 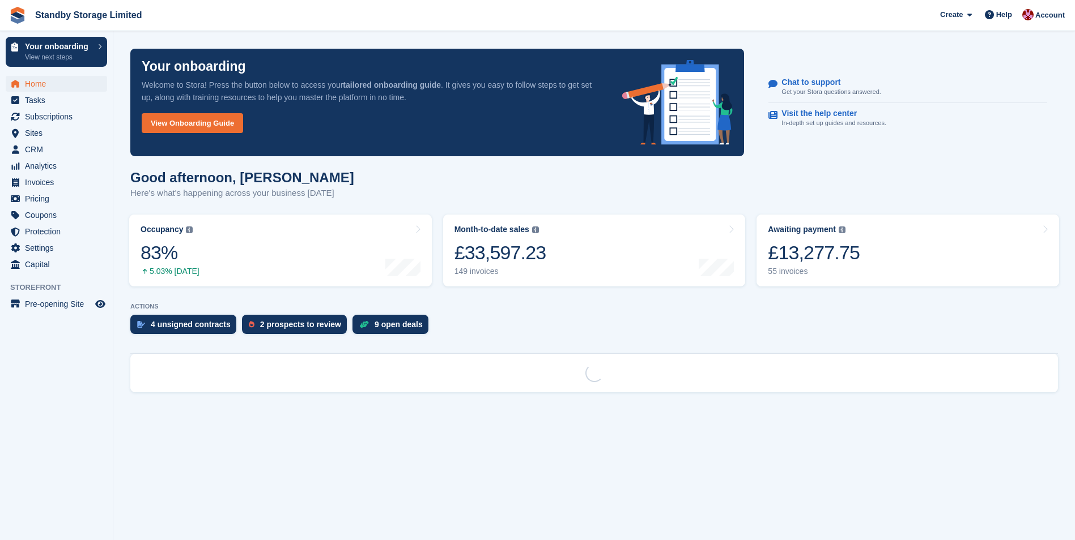 I want to click on div: £33,597.23, so click(x=500, y=253).